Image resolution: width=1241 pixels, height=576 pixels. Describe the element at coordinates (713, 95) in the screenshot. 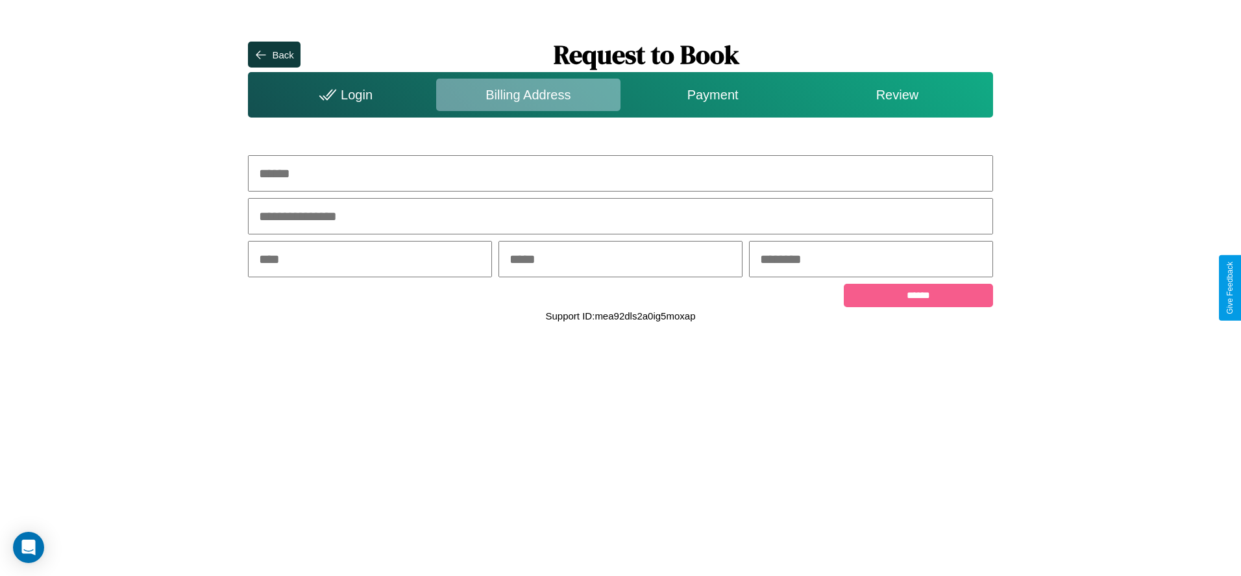

I see `div: Payment` at that location.